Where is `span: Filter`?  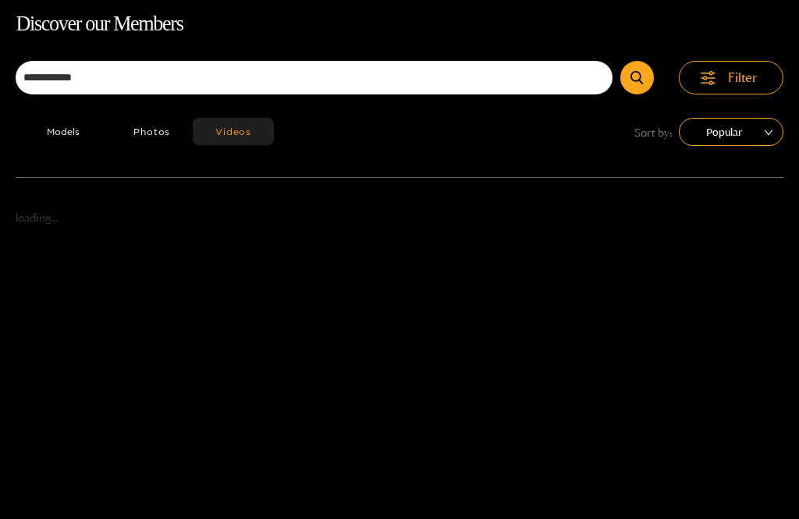 span: Filter is located at coordinates (742, 77).